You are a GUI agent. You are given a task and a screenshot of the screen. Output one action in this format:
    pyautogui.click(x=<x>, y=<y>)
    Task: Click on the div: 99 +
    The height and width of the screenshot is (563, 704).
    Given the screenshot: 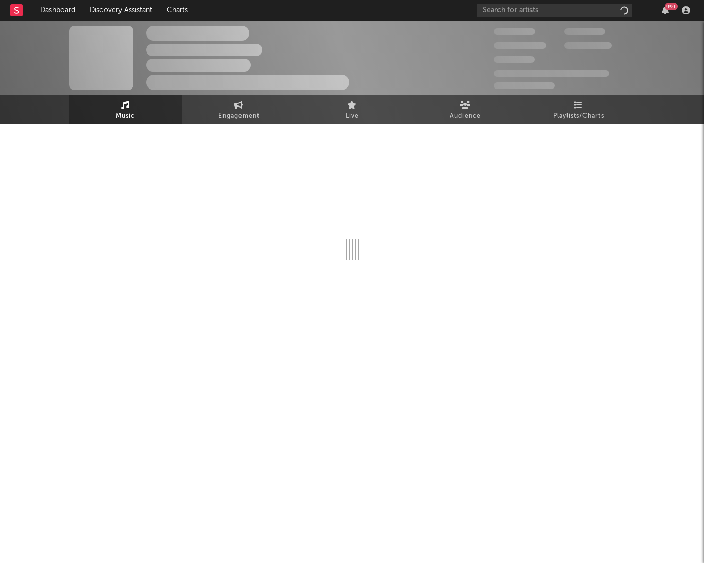 What is the action you would take?
    pyautogui.click(x=671, y=6)
    